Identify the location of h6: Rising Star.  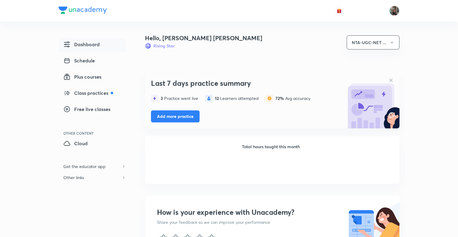
(164, 46).